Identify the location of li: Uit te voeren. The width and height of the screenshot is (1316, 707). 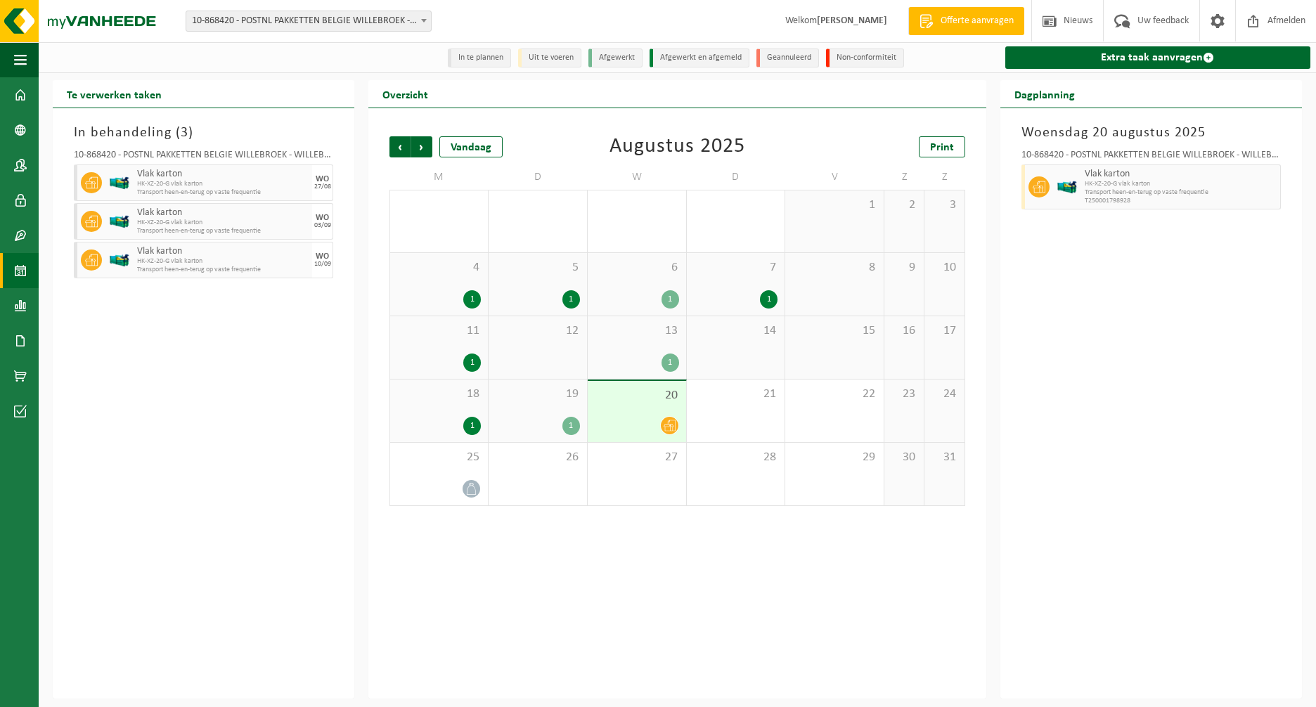
(550, 58).